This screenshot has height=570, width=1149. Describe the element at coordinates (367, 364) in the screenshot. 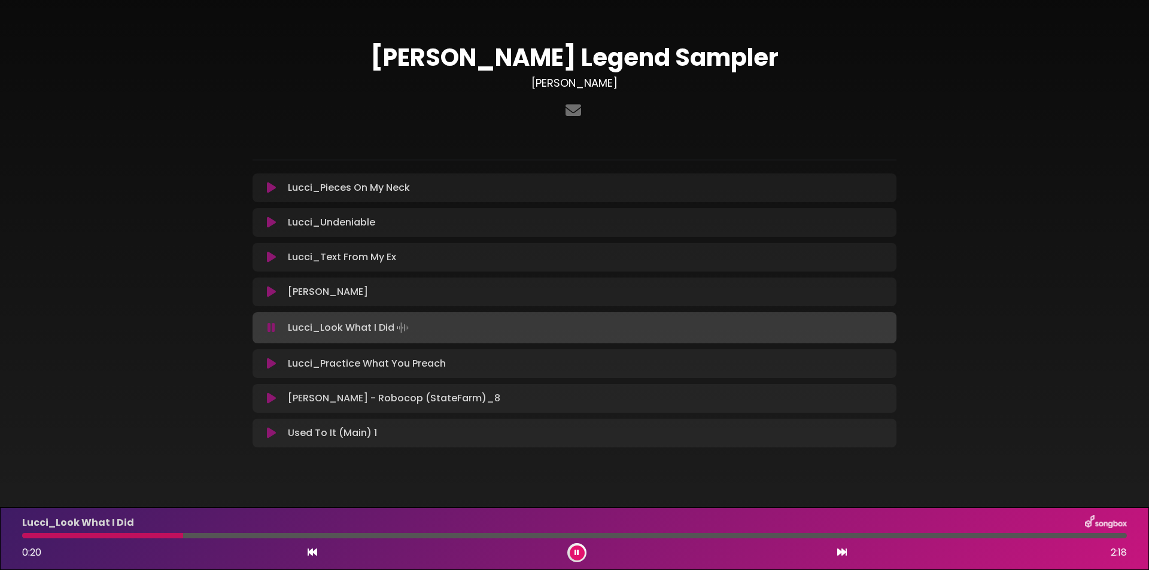

I see `p: Lucci_Practice What You Preach` at that location.